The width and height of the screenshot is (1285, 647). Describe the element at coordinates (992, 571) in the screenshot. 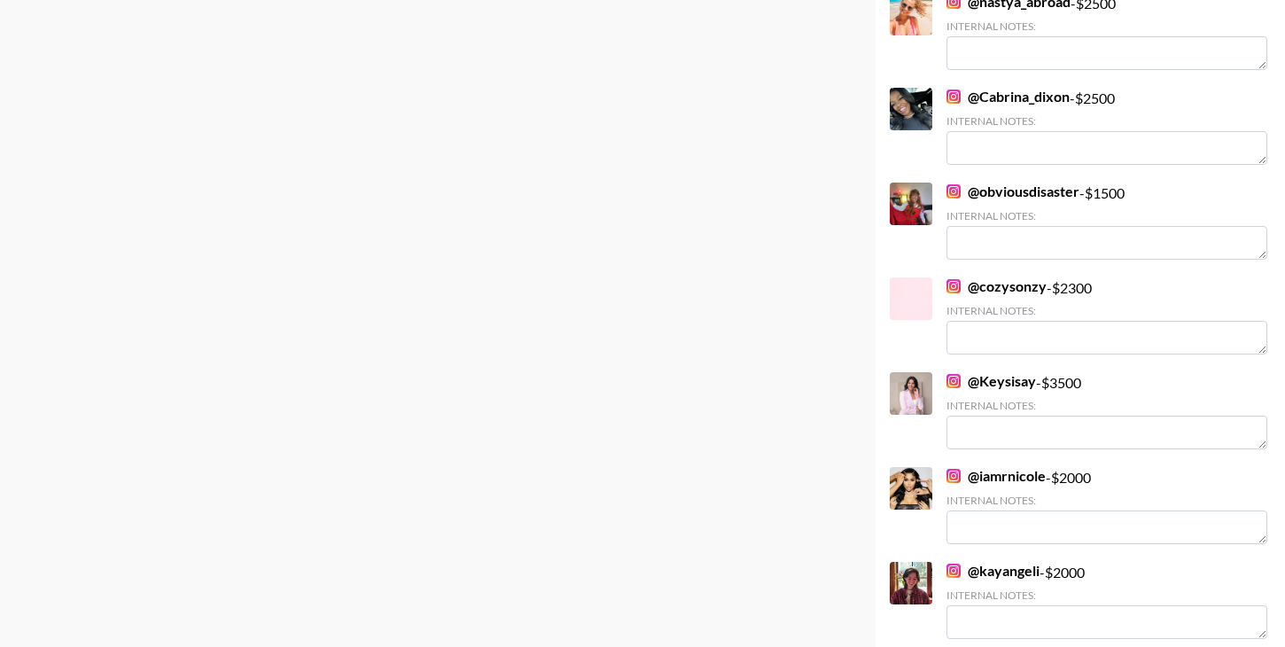

I see `a: @kayangeli` at that location.